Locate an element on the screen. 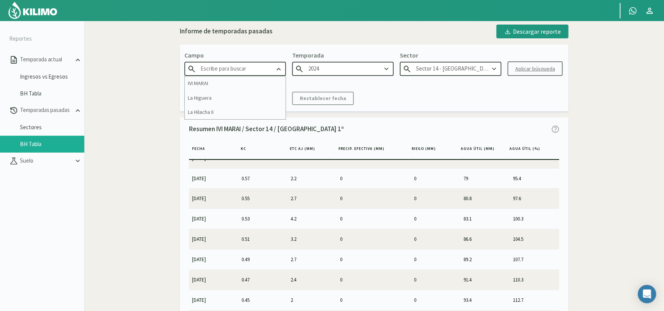  td: 112.7 is located at coordinates (534, 300).